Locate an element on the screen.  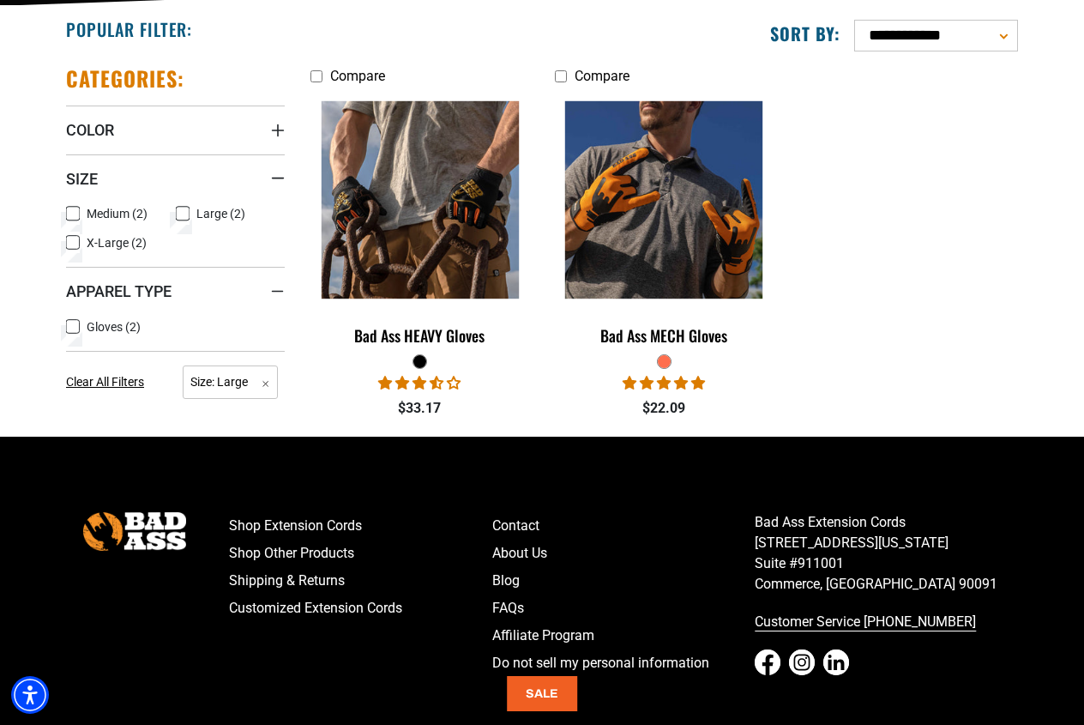
summary: Size is located at coordinates (175, 178).